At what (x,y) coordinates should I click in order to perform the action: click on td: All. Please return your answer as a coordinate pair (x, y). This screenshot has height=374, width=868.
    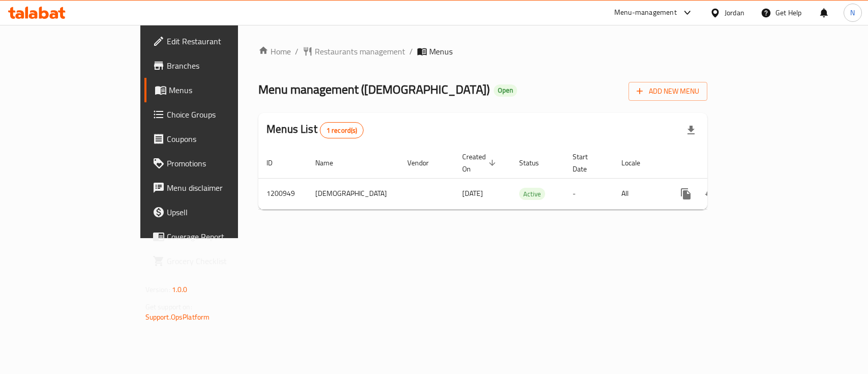
    Looking at the image, I should click on (639, 193).